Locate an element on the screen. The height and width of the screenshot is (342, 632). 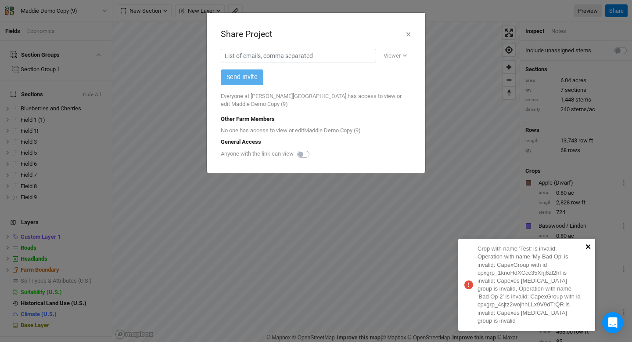
input: List of emails, comma separated is located at coordinates (299, 55).